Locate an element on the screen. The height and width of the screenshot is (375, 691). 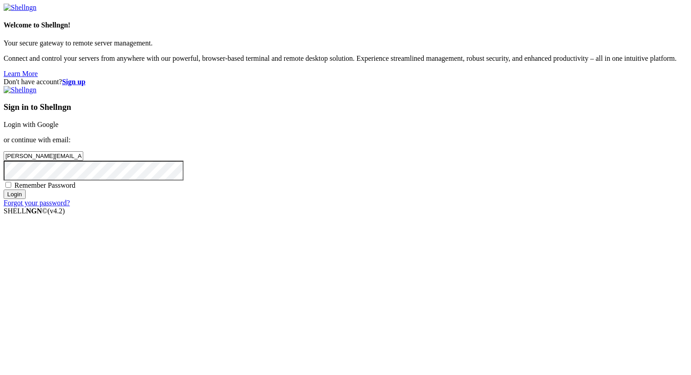
input: Remember Password is located at coordinates (8, 184).